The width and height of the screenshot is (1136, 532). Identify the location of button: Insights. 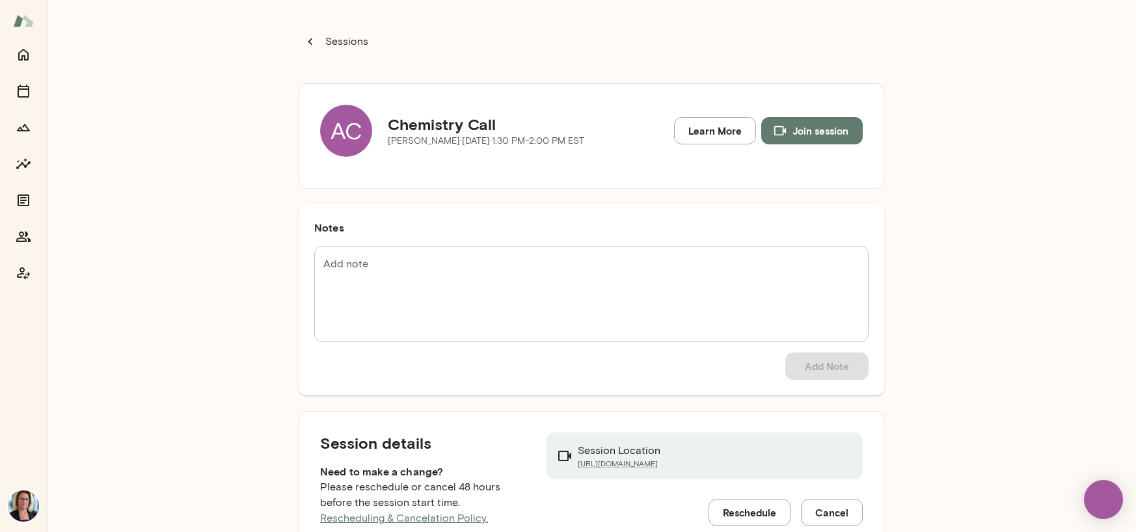
(23, 164).